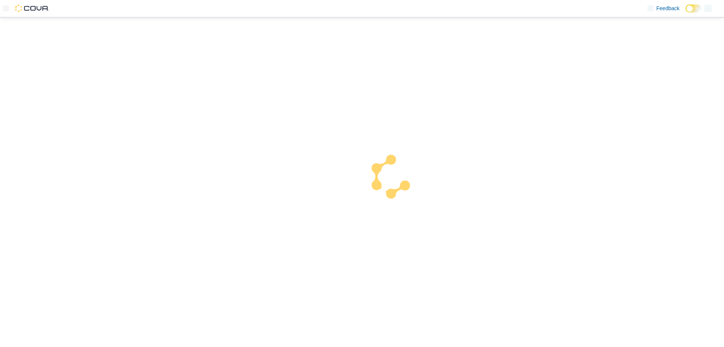 This screenshot has height=347, width=724. What do you see at coordinates (668, 8) in the screenshot?
I see `span: Feedback` at bounding box center [668, 8].